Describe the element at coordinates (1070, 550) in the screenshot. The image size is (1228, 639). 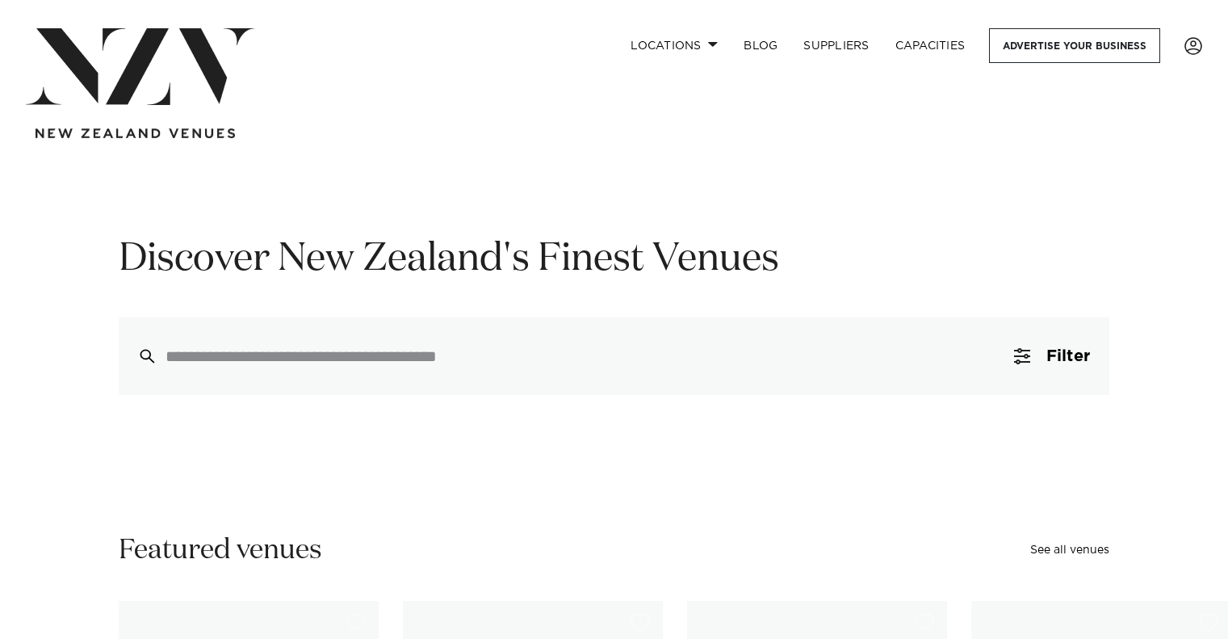
I see `a: See all venues` at that location.